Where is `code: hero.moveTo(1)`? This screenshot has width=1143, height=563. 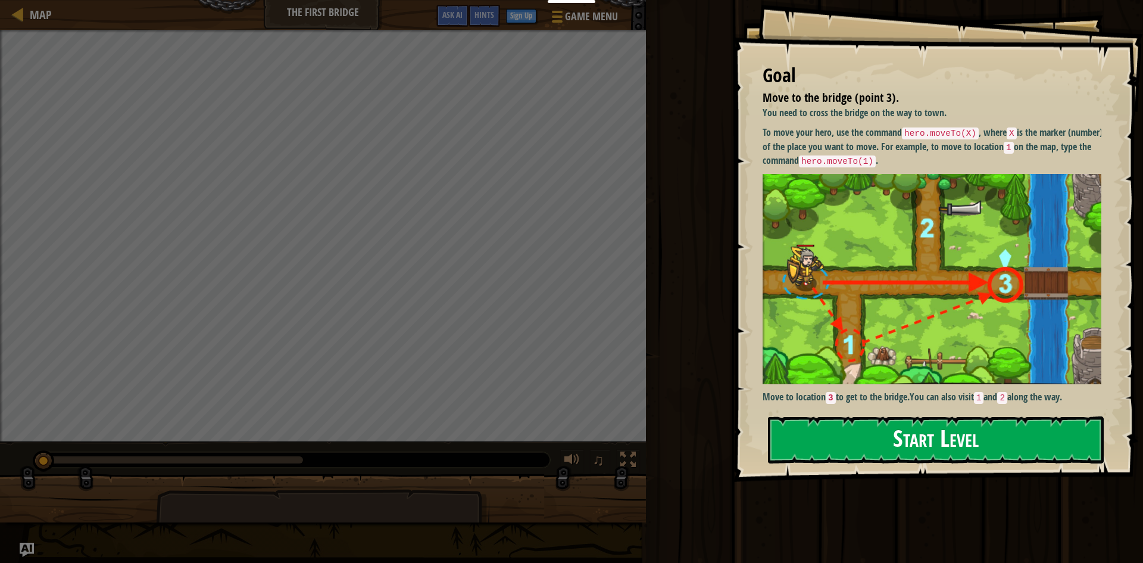 code: hero.moveTo(1) is located at coordinates (837, 161).